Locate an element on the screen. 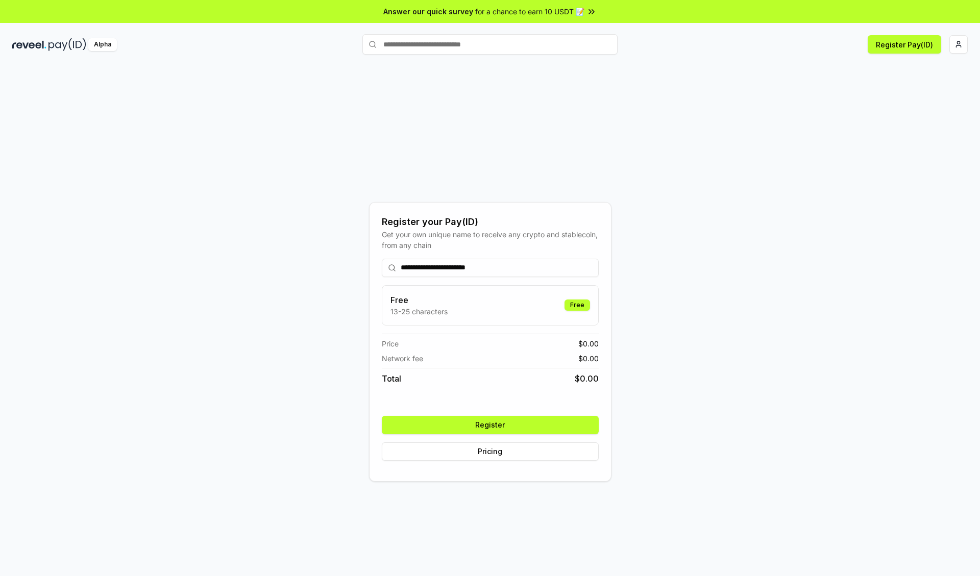  img: reveel_dark is located at coordinates (29, 44).